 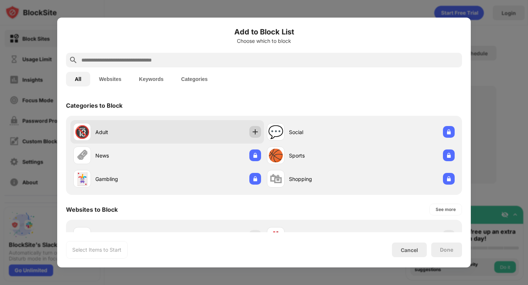 What do you see at coordinates (131, 132) in the screenshot?
I see `div: Adult` at bounding box center [131, 132].